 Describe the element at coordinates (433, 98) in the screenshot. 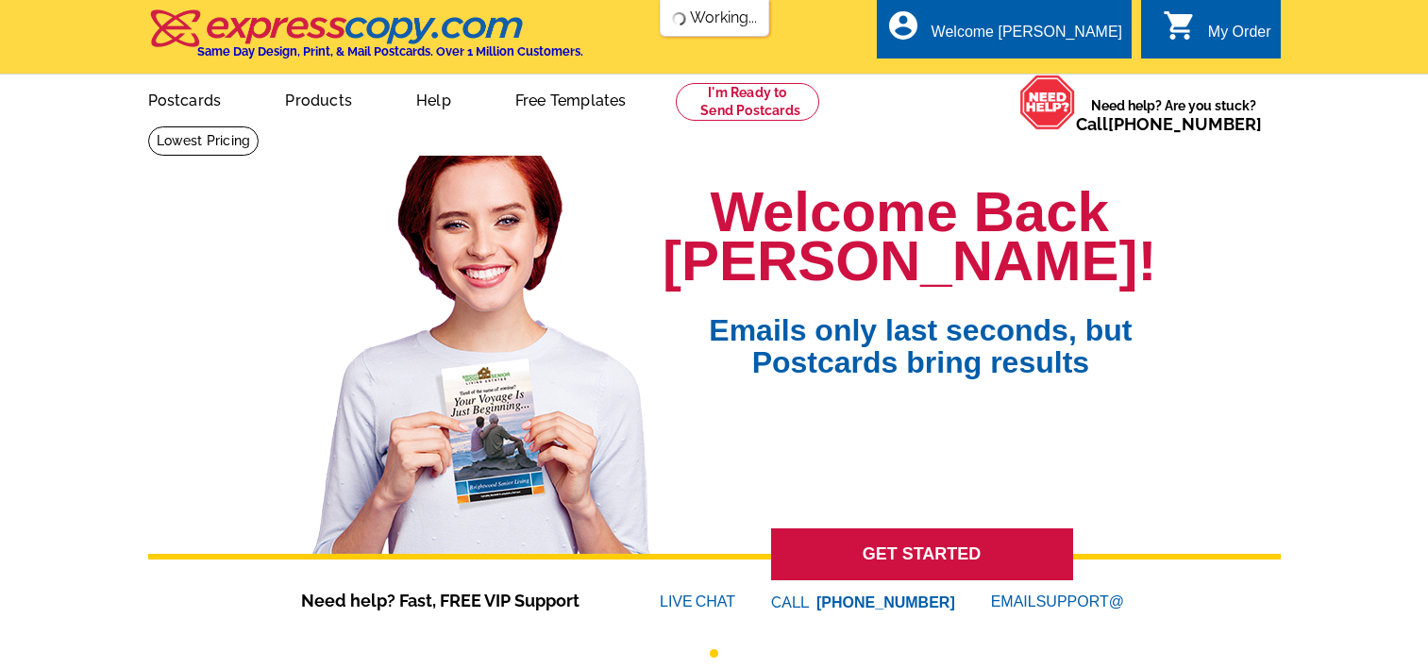

I see `a: Help` at that location.